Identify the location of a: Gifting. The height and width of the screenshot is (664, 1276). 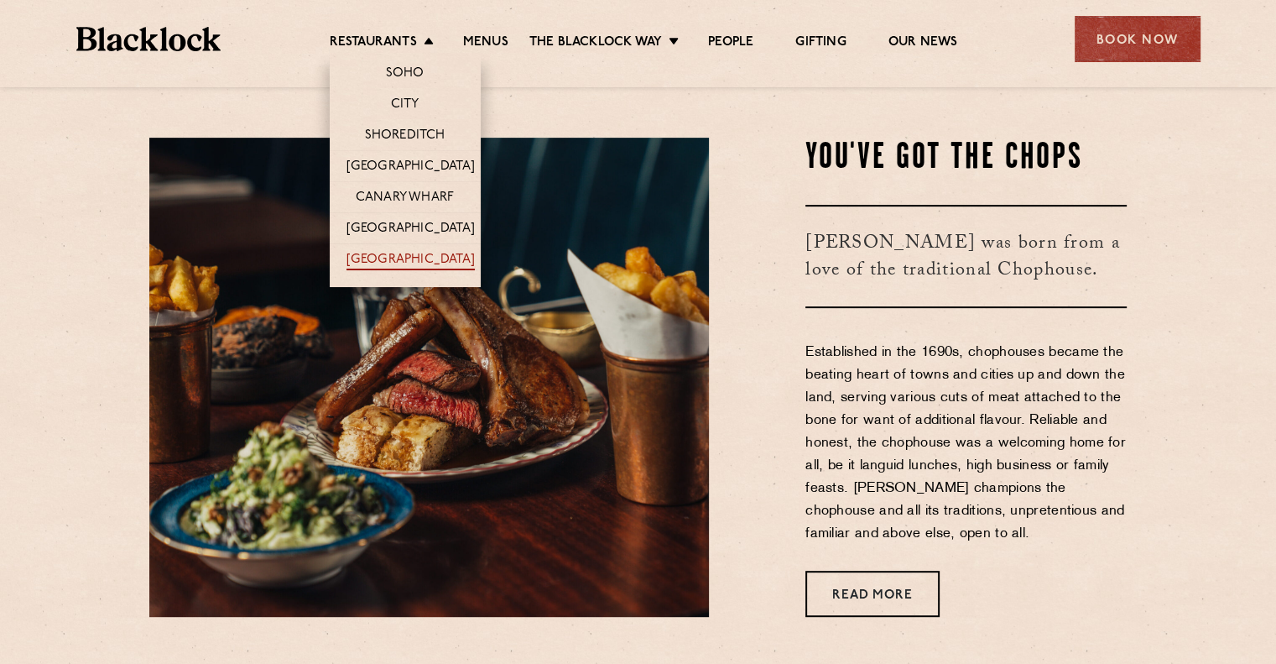
(821, 44).